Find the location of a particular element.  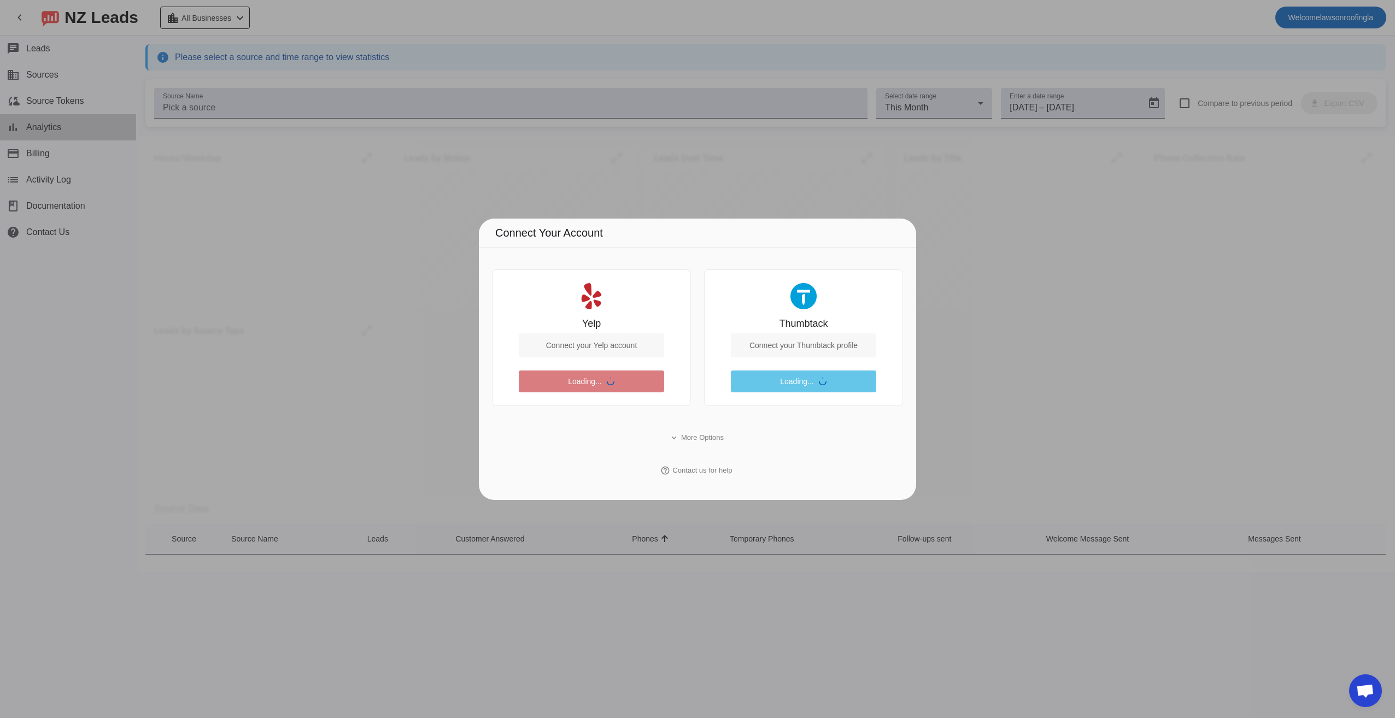

div: Open chat is located at coordinates (1365, 691).